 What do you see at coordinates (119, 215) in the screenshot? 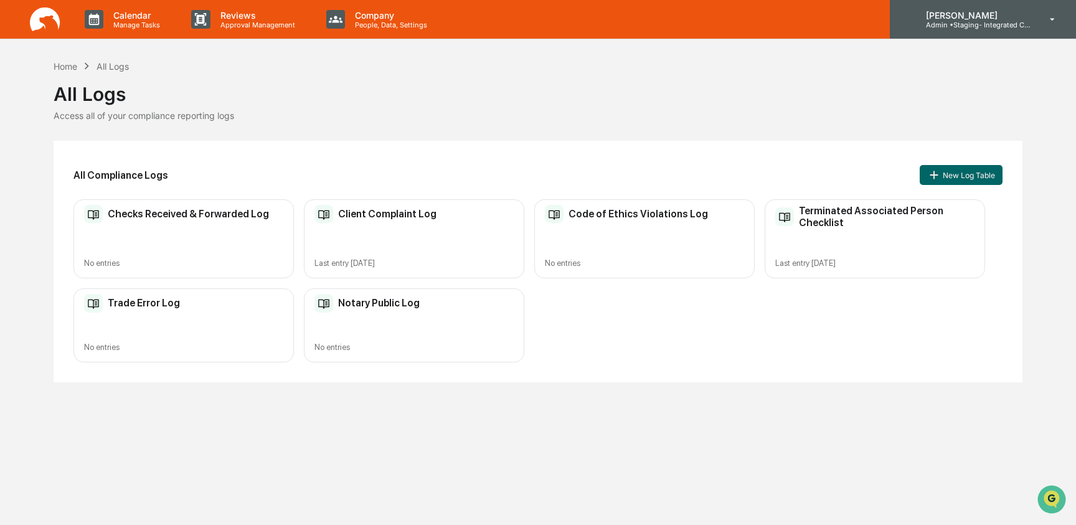
I see `a: Powered byPylon` at bounding box center [119, 215].